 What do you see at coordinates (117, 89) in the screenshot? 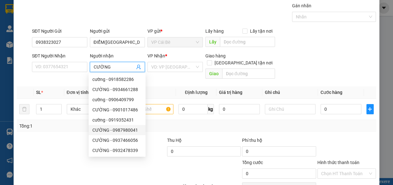
I see `div: CƯỜNG - 0934661288` at bounding box center [117, 89].